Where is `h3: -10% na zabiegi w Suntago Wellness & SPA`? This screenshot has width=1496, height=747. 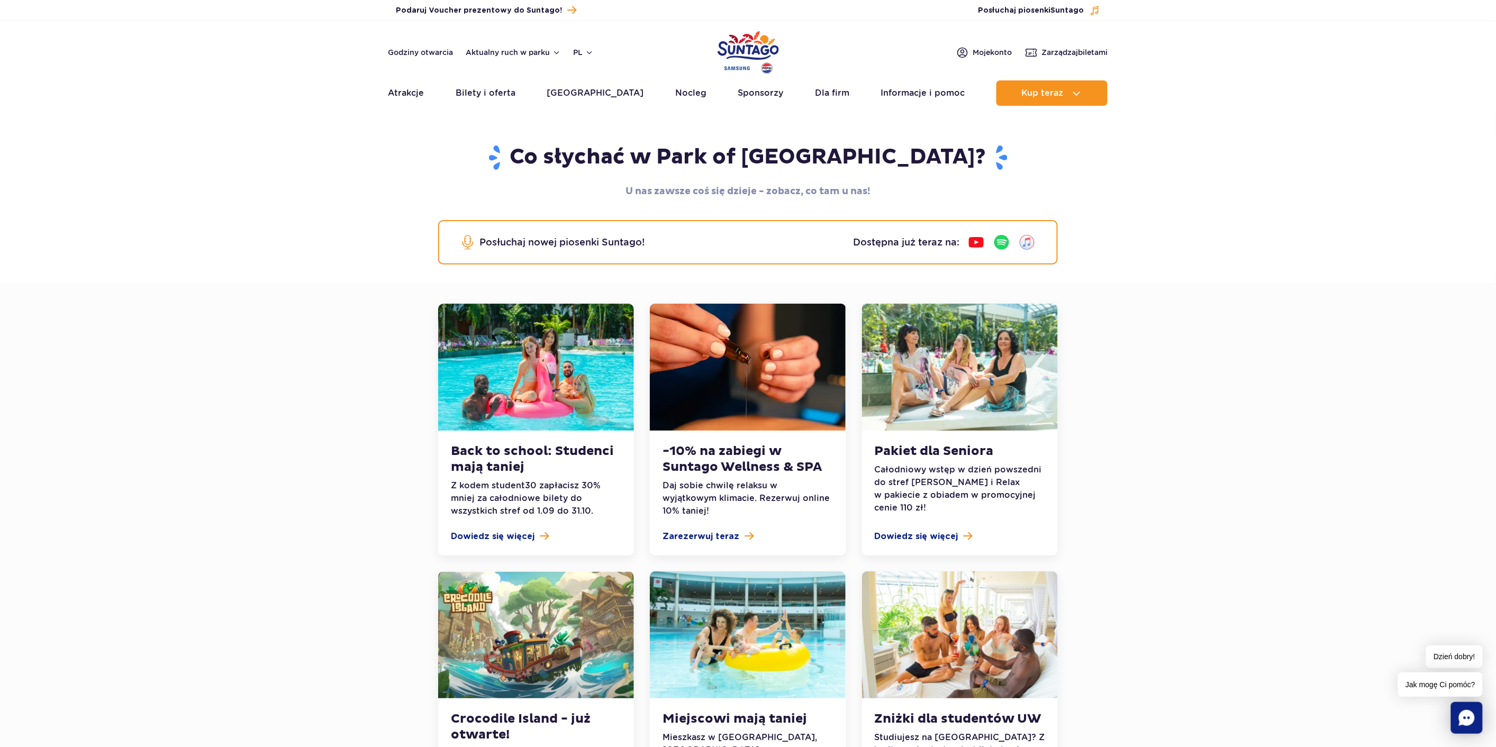
h3: -10% na zabiegi w Suntago Wellness & SPA is located at coordinates (748, 459).